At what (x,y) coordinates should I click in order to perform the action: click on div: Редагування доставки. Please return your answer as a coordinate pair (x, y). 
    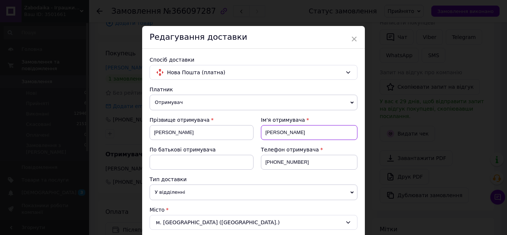
    Looking at the image, I should click on (254, 37).